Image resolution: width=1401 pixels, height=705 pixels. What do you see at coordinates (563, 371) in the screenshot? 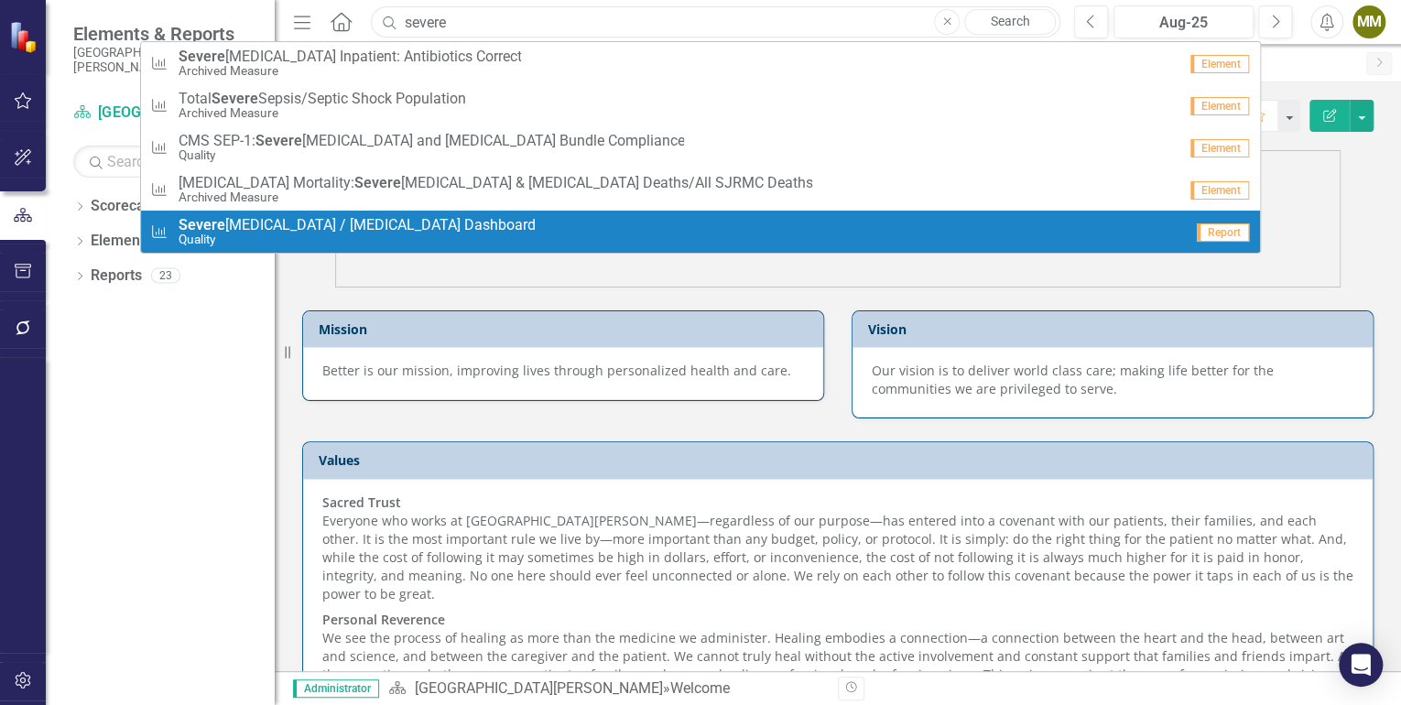
I see `p: Better is our mission, improving lives through personalized health and care.` at bounding box center [563, 371].